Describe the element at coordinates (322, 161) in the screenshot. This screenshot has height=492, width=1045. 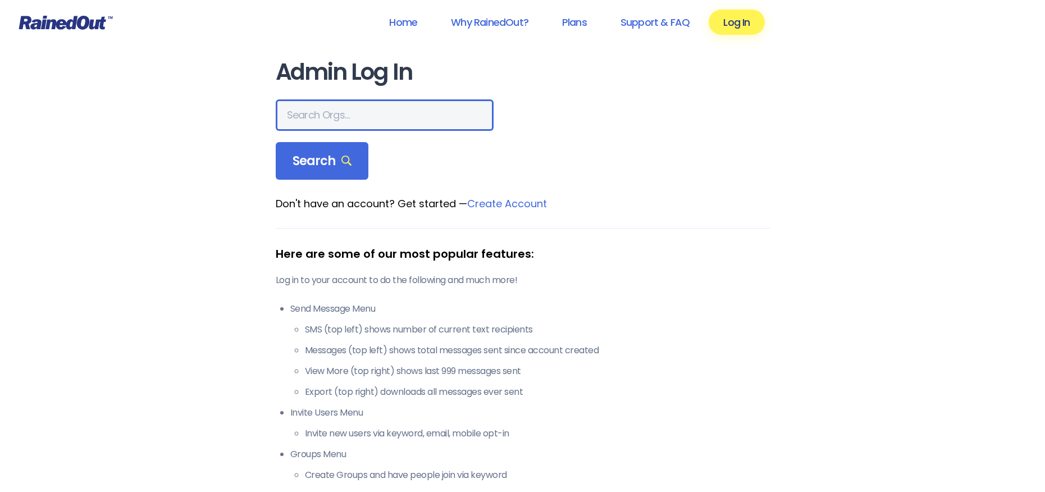
I see `div: Search` at that location.